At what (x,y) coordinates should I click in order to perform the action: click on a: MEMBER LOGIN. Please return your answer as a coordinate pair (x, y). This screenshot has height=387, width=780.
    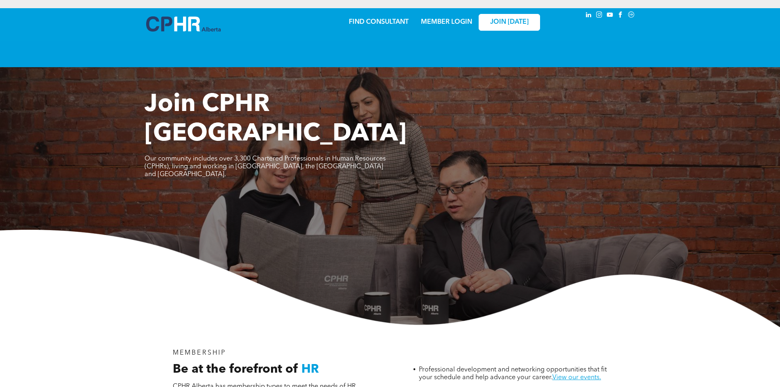
    Looking at the image, I should click on (447, 22).